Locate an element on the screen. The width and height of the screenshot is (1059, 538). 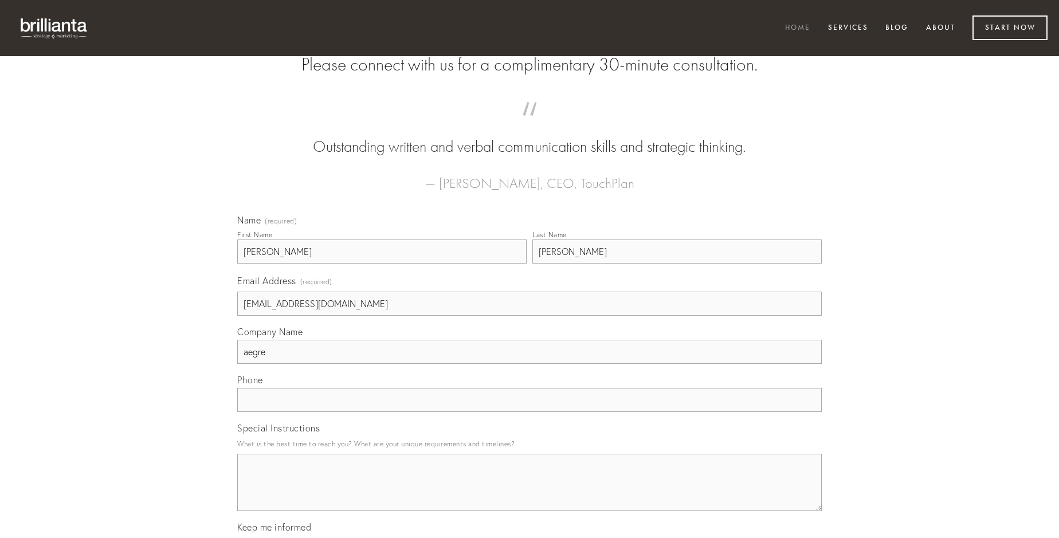
span: Email Address is located at coordinates (266, 281).